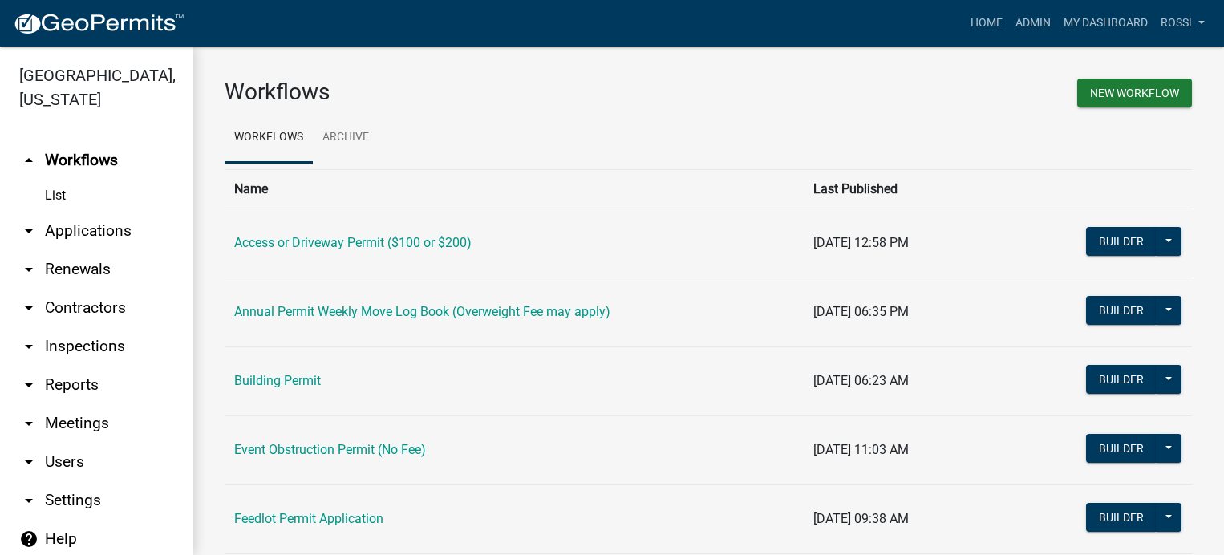 Image resolution: width=1224 pixels, height=555 pixels. Describe the element at coordinates (514, 188) in the screenshot. I see `th: Name` at that location.